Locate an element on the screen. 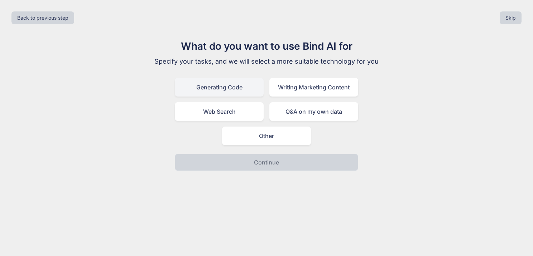 This screenshot has width=533, height=256. button: Continue is located at coordinates (266, 163).